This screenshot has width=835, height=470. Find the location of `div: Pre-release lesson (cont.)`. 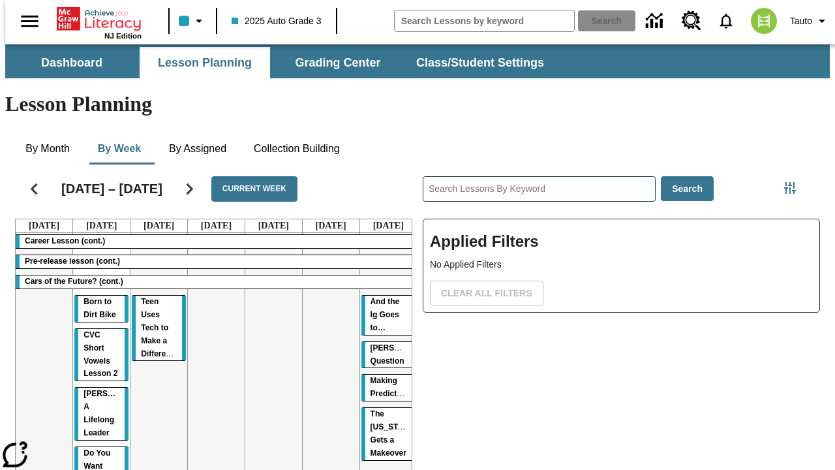

div: Pre-release lesson (cont.) is located at coordinates (216, 262).